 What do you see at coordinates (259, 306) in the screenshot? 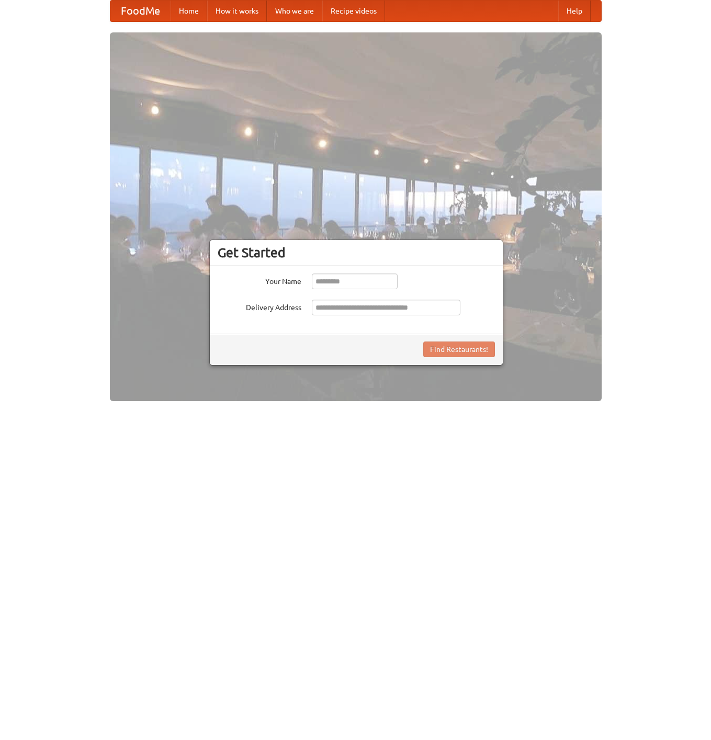
I see `label: Delivery Address` at bounding box center [259, 306].